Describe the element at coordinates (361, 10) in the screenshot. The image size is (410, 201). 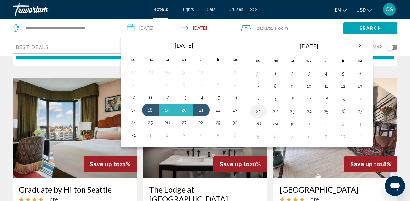
I see `span: USD` at that location.